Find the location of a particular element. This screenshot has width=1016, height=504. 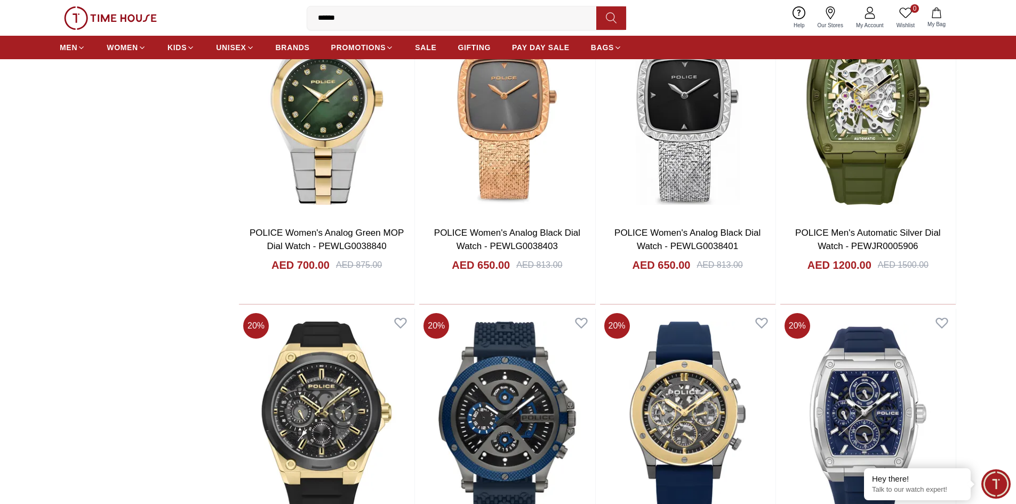

span: BAGS is located at coordinates (602, 47).